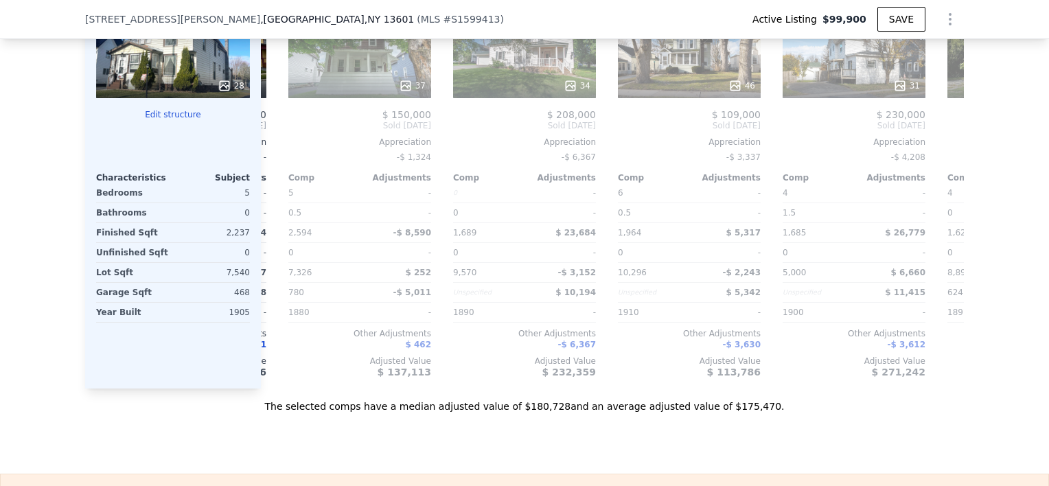 The image size is (1049, 486). Describe the element at coordinates (213, 293) in the screenshot. I see `div: 468` at that location.